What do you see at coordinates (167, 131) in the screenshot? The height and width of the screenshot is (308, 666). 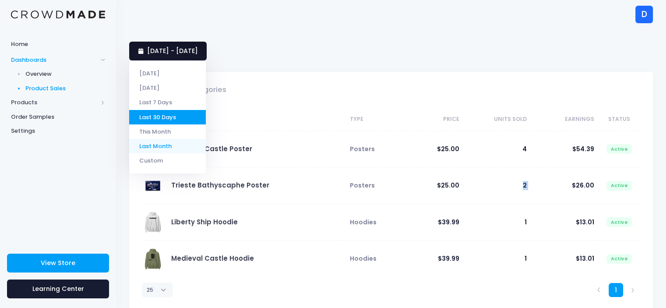 I see `li: This Month` at bounding box center [167, 131].